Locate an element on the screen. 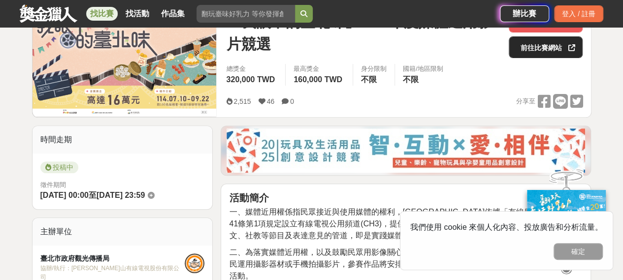  span: 46 is located at coordinates (271, 101).